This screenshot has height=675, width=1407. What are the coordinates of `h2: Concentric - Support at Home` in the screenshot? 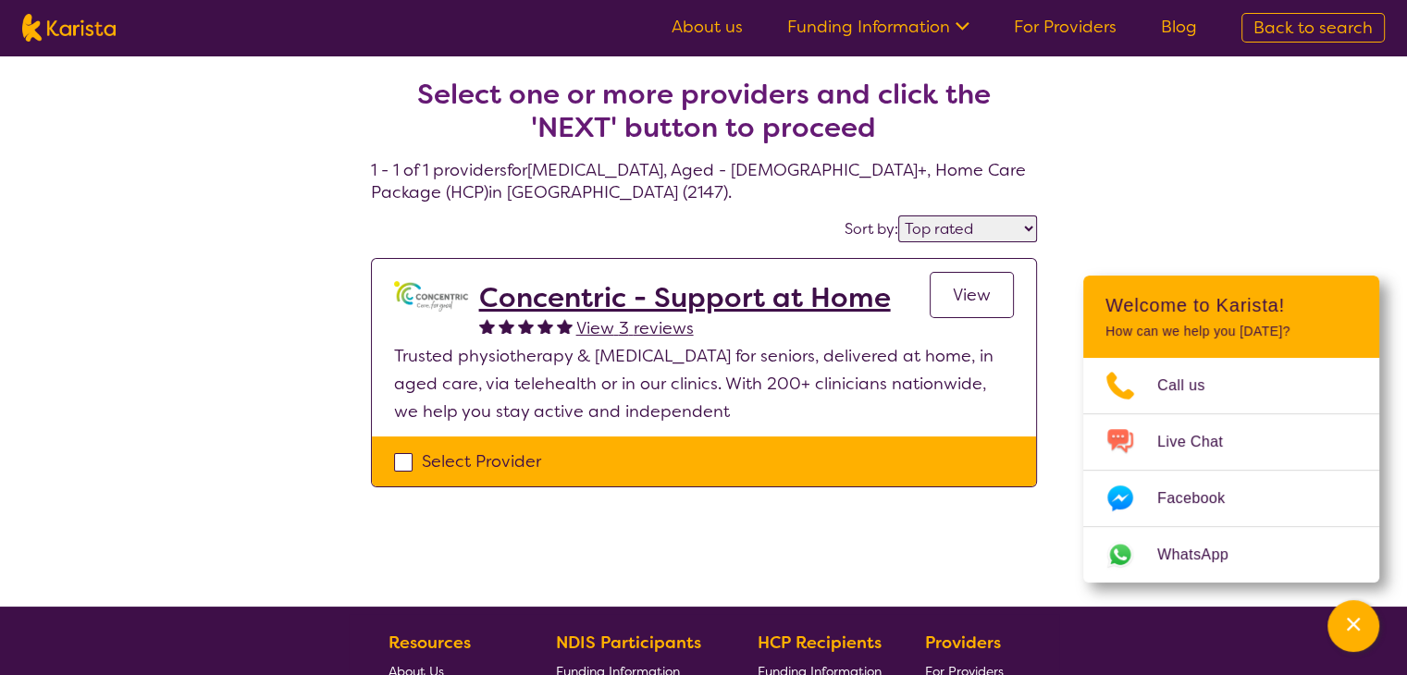 It's located at (684, 298).